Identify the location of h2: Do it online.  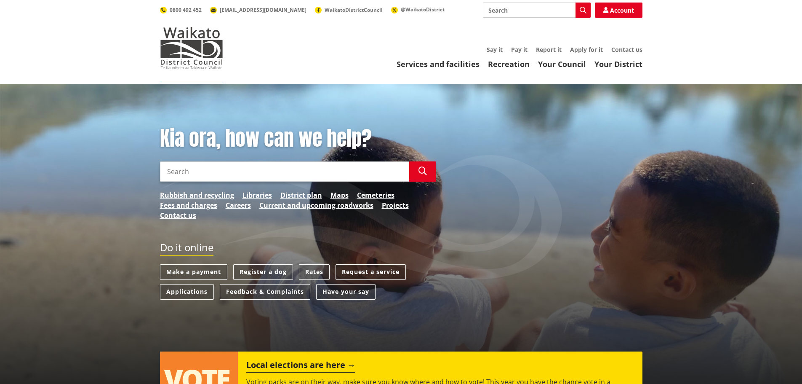
(187, 249).